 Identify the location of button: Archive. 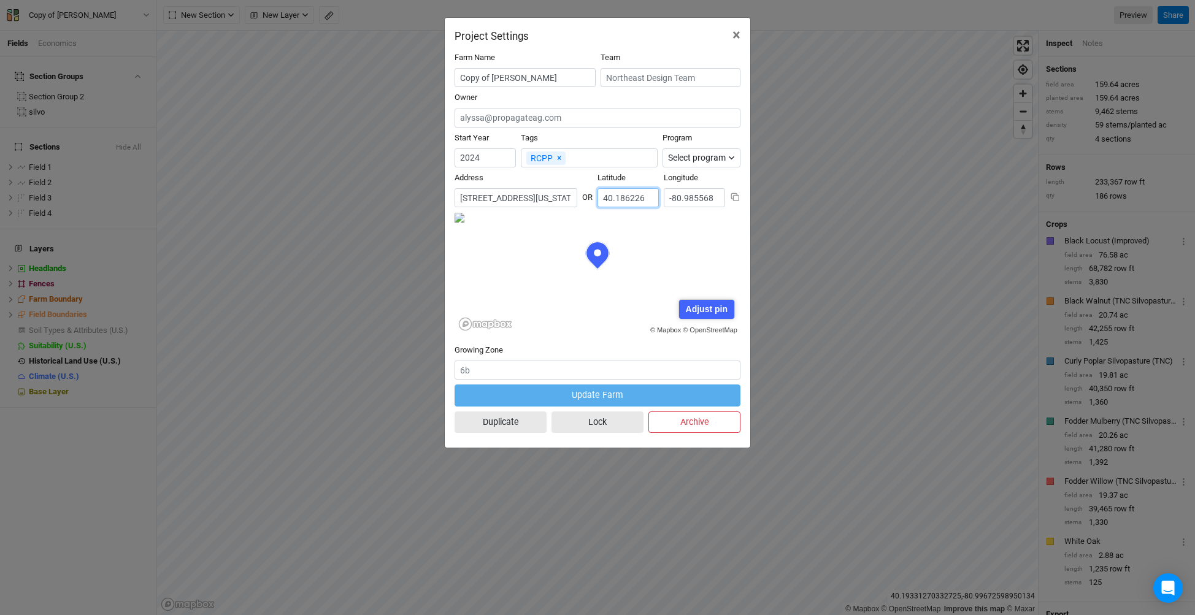
(695, 422).